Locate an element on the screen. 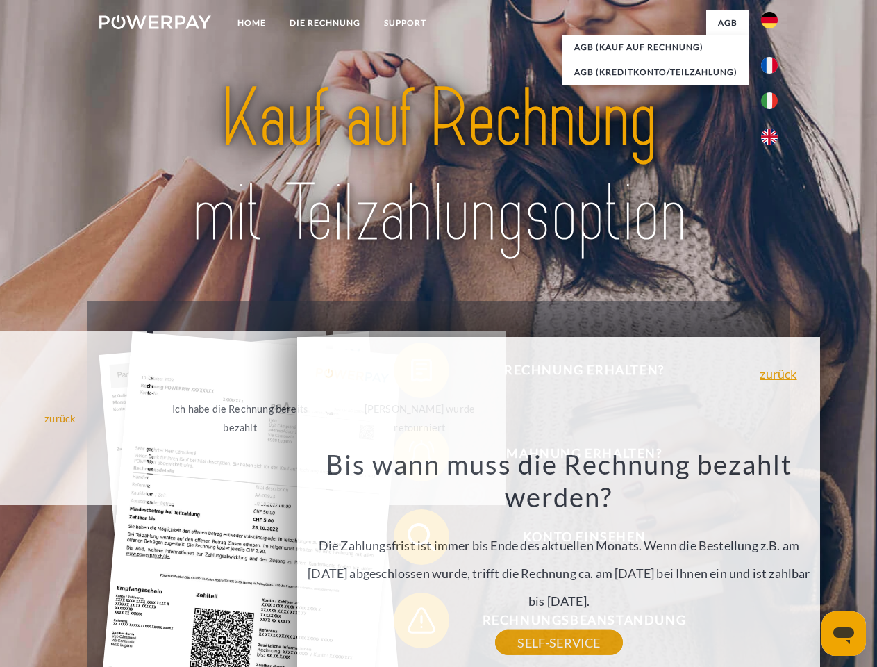 The width and height of the screenshot is (877, 667). div: Ich habe die Rechnung bereits bezahlt is located at coordinates (240, 418).